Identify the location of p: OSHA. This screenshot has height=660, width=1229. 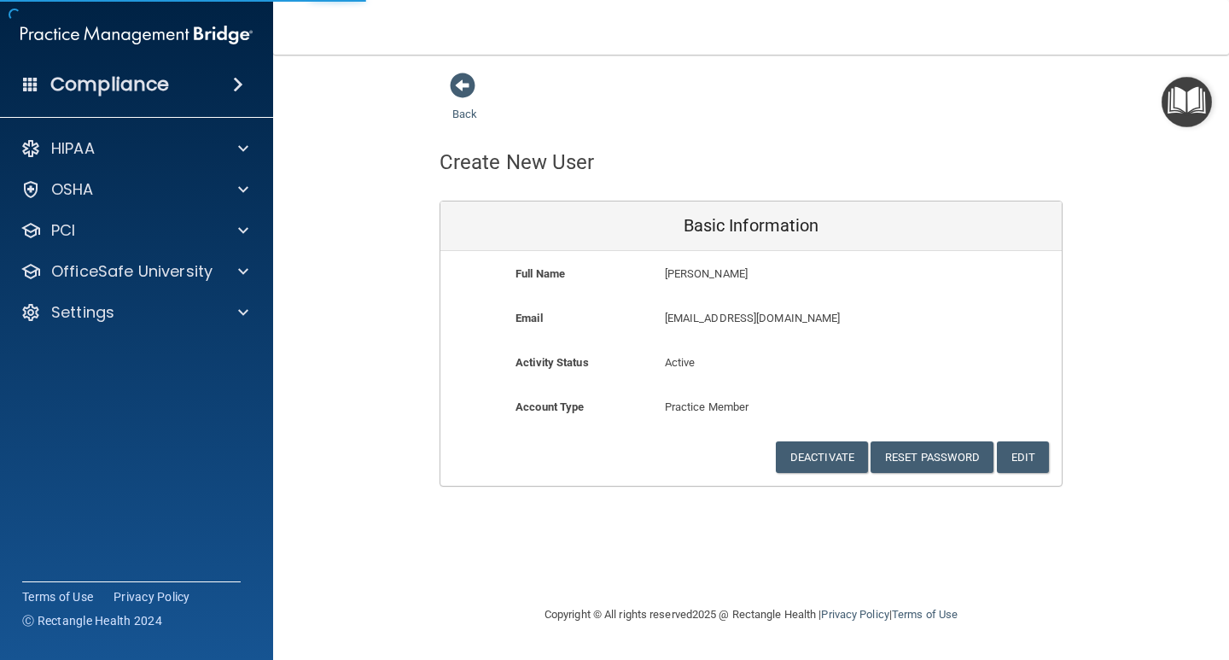
(73, 189).